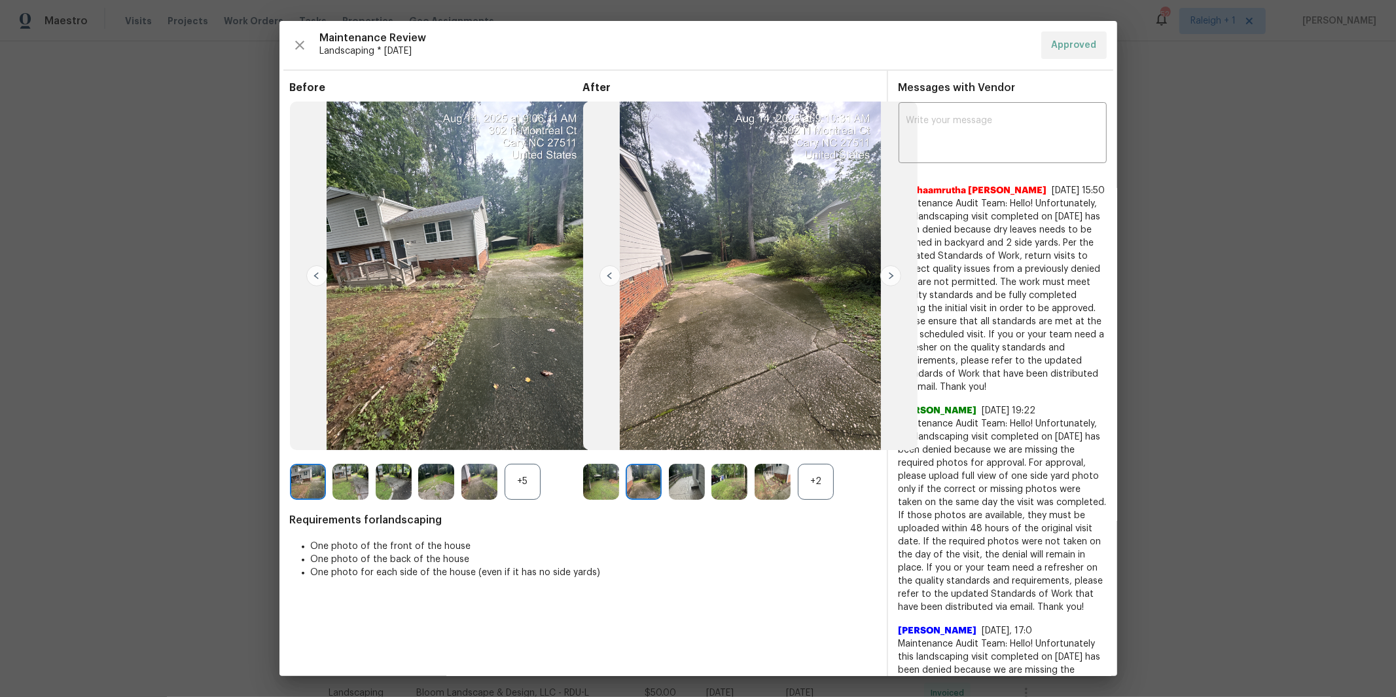 This screenshot has width=1396, height=697. I want to click on div: +2, so click(816, 481).